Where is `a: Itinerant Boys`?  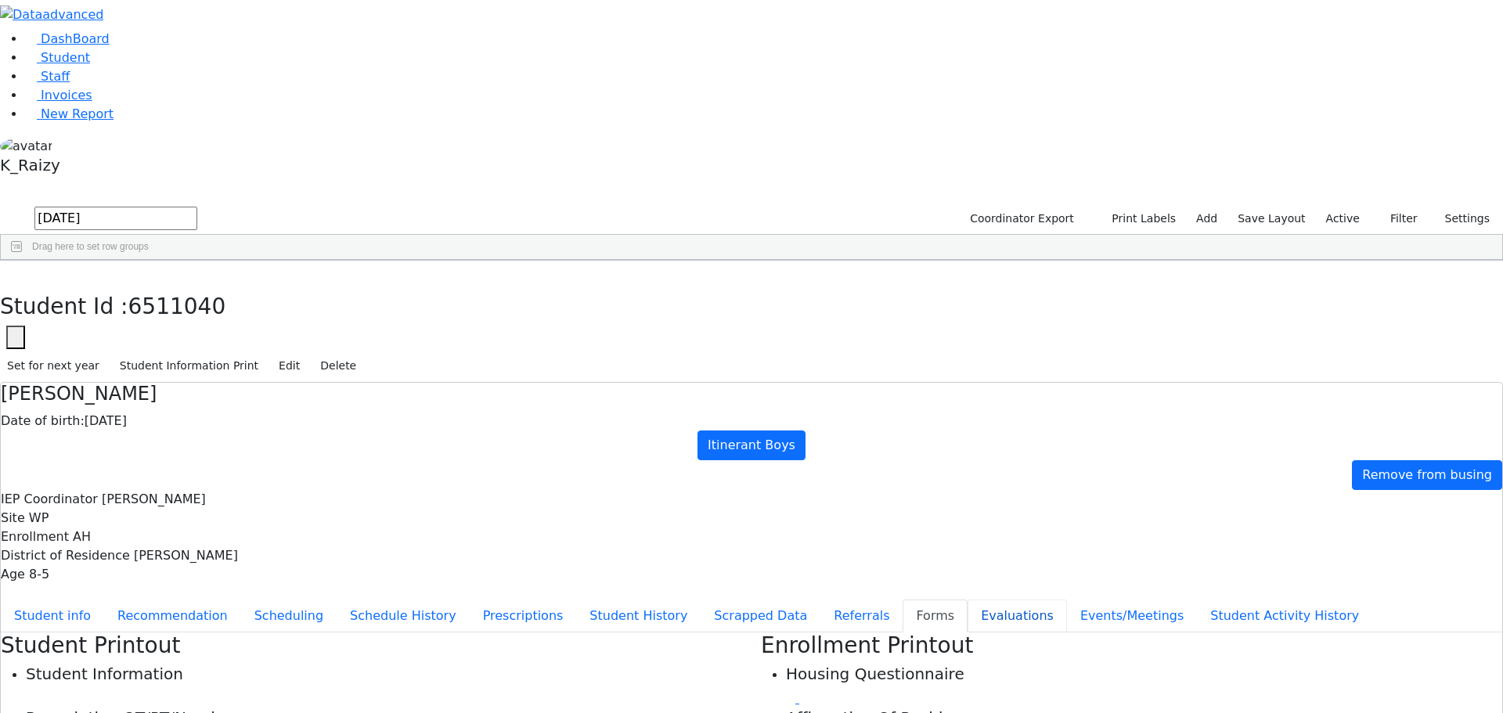 a: Itinerant Boys is located at coordinates (751, 445).